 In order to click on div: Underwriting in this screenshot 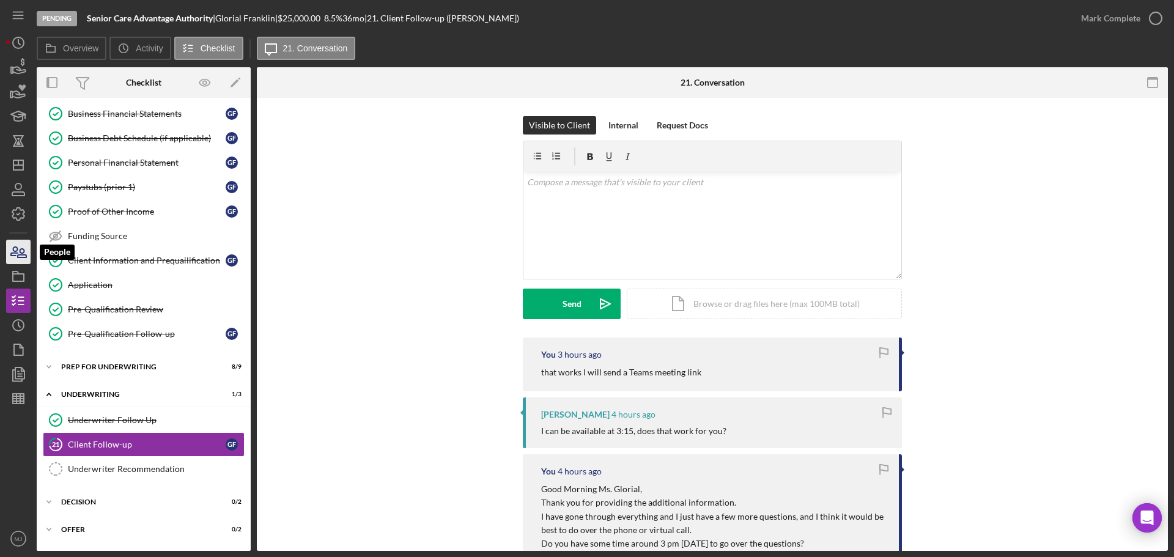, I will do `click(136, 395)`.